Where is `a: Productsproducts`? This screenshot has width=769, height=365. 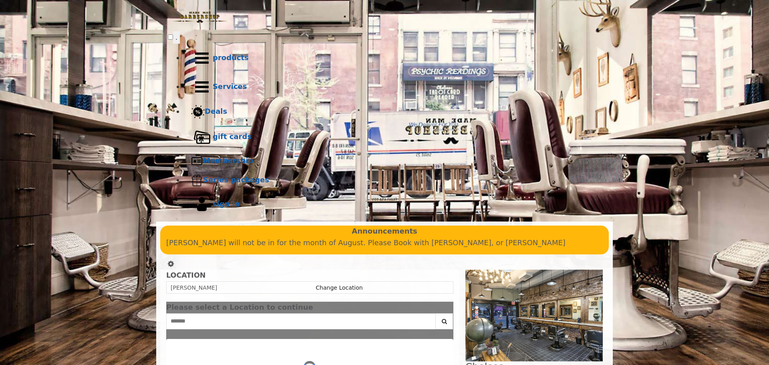
a: Productsproducts is located at coordinates (393, 58).